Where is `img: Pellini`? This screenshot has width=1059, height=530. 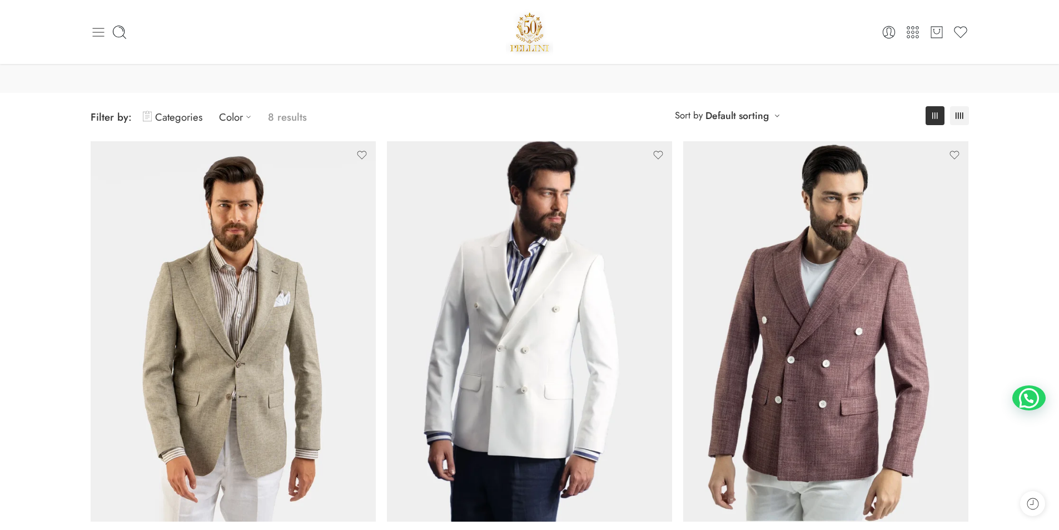 img: Pellini is located at coordinates (530, 32).